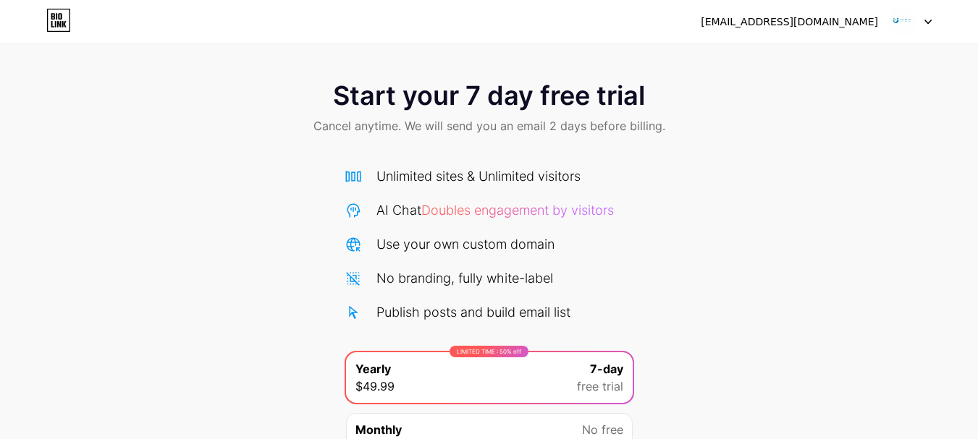 Image resolution: width=978 pixels, height=439 pixels. What do you see at coordinates (489, 126) in the screenshot?
I see `span: Cancel anytime. We will send you an email 2 days before billing.` at bounding box center [489, 126].